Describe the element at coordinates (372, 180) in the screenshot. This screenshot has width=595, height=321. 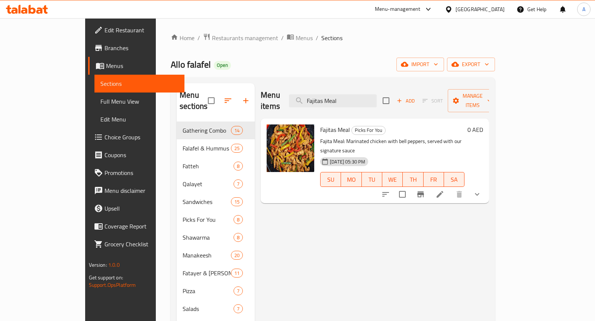
I see `button: TU` at that location.